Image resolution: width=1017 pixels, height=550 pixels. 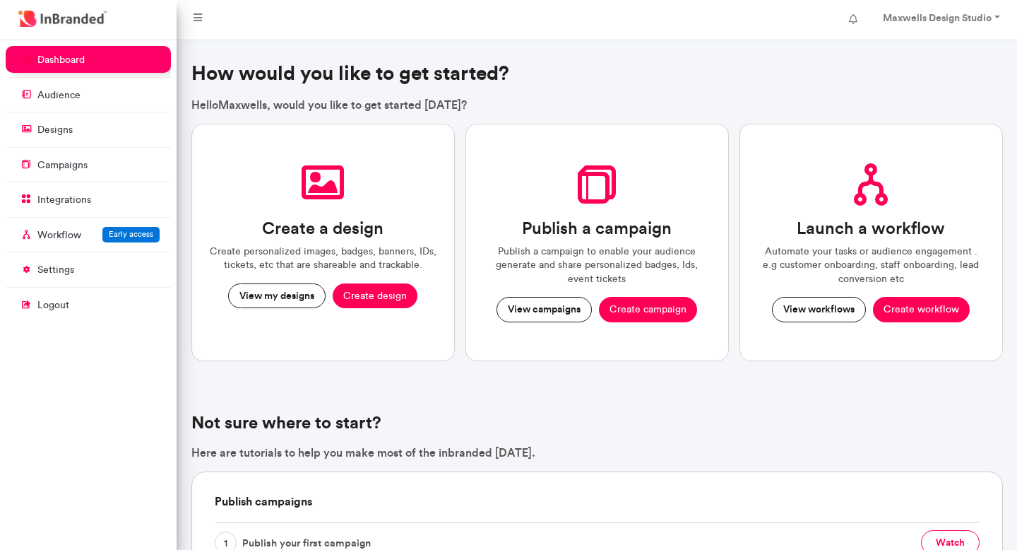 I want to click on a: dashboard, so click(x=88, y=59).